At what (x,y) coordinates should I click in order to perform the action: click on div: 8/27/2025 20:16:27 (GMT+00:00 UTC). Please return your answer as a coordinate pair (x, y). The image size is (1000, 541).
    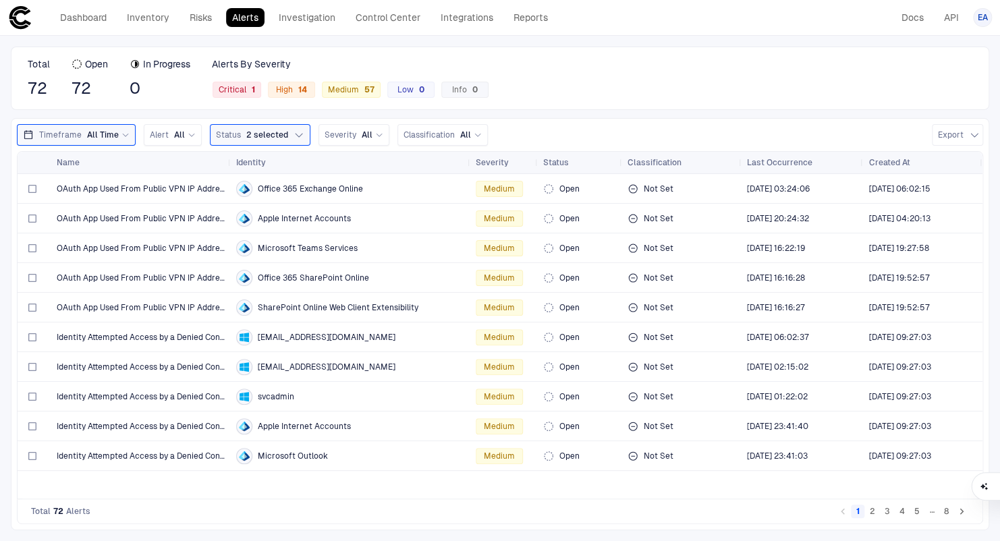
    Looking at the image, I should click on (776, 308).